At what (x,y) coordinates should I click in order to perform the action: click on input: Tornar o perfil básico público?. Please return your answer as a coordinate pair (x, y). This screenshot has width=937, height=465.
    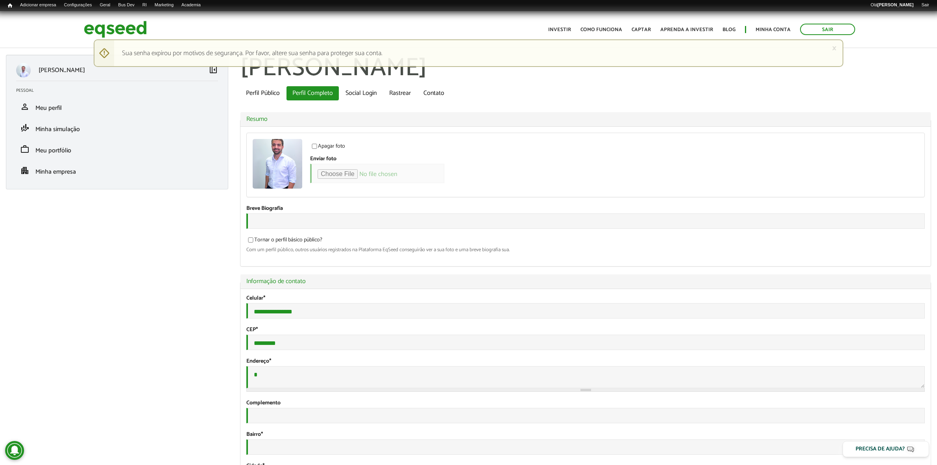
    Looking at the image, I should click on (251, 240).